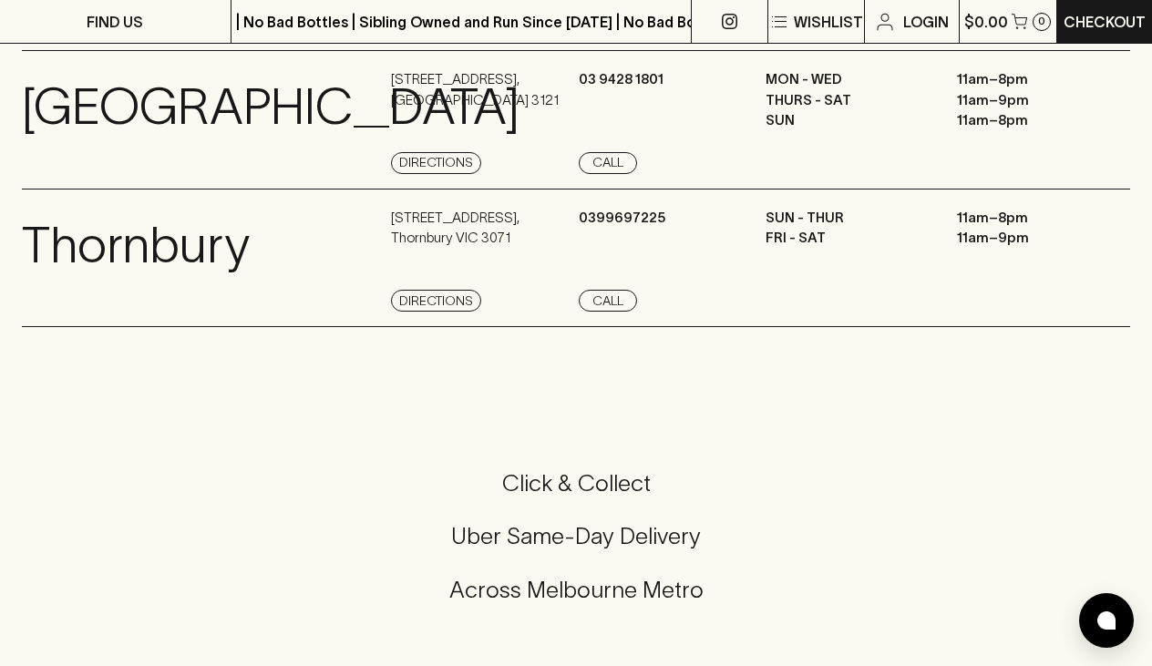 The image size is (1152, 666). I want to click on p: 03 9428 1801, so click(621, 79).